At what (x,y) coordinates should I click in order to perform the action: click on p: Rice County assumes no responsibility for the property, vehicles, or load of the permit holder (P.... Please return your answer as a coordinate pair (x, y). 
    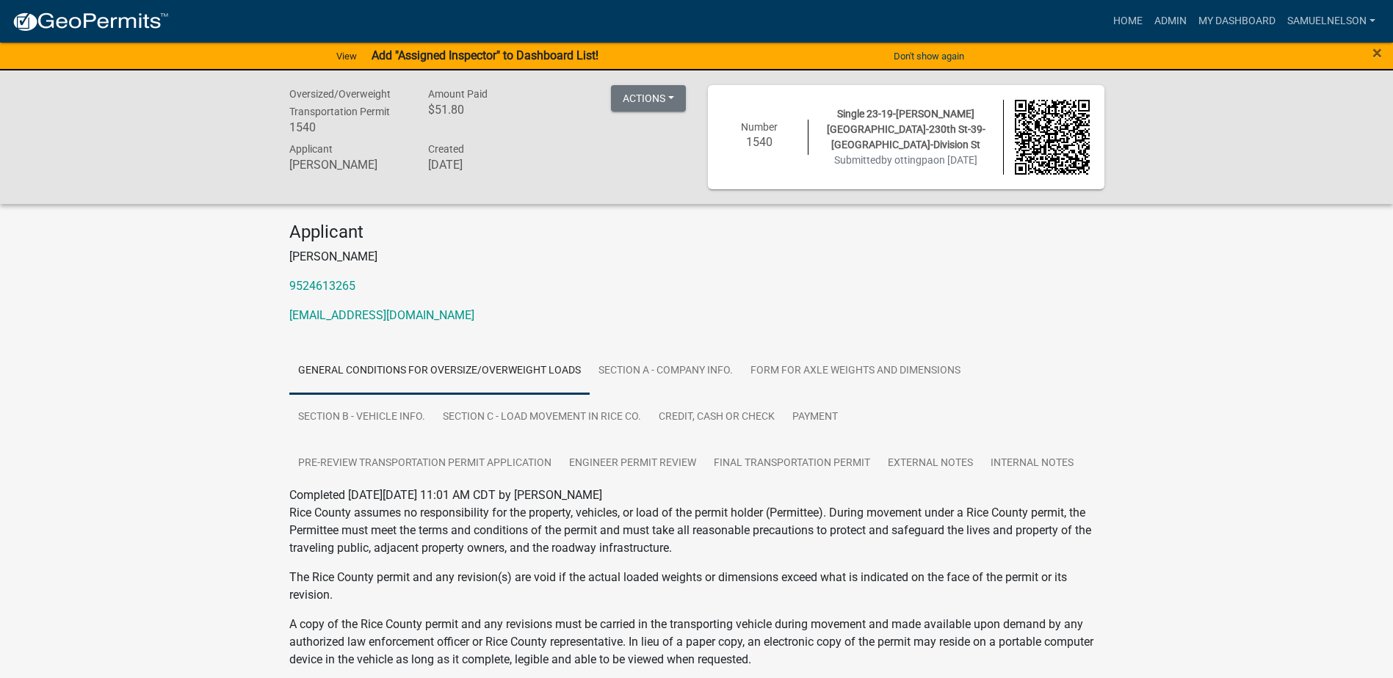
    Looking at the image, I should click on (697, 531).